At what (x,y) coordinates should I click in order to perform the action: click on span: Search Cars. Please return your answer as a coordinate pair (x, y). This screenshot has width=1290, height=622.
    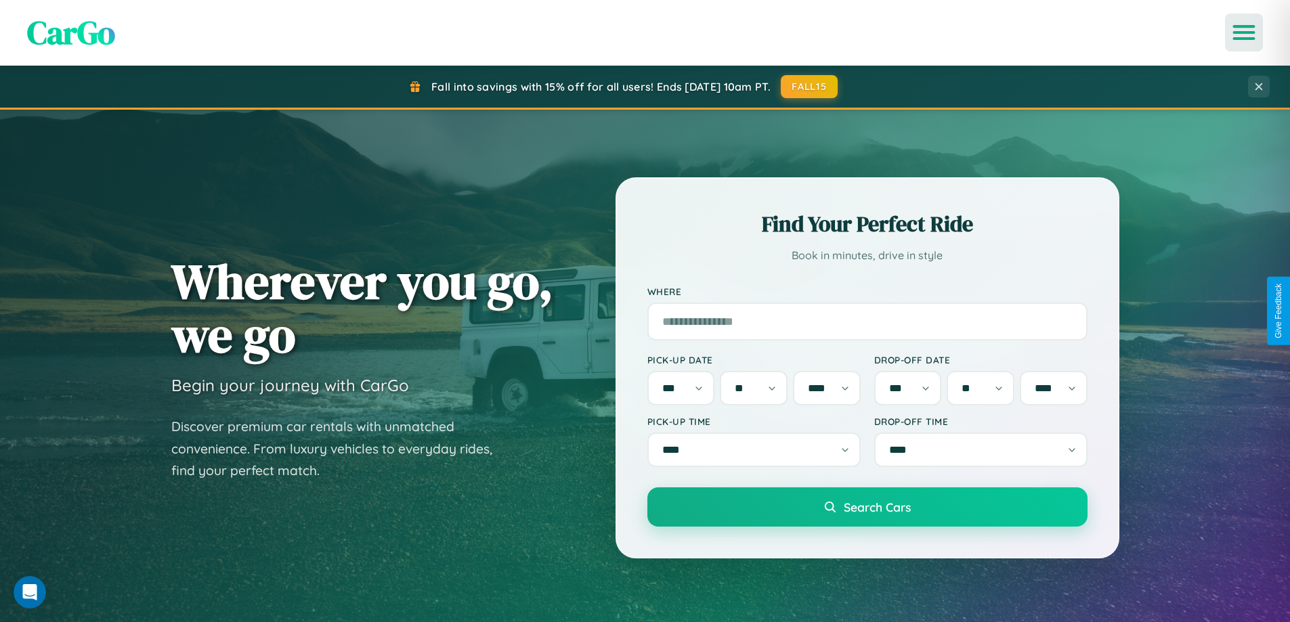
    Looking at the image, I should click on (877, 507).